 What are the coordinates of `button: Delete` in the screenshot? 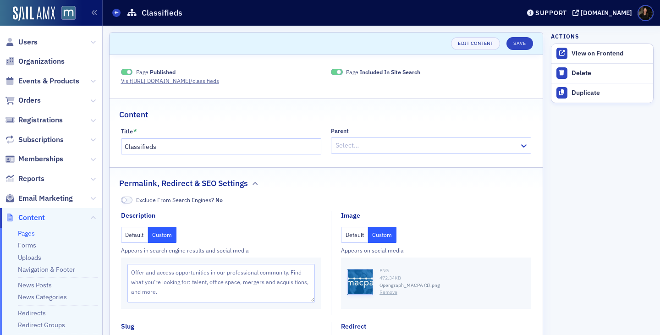 It's located at (602, 73).